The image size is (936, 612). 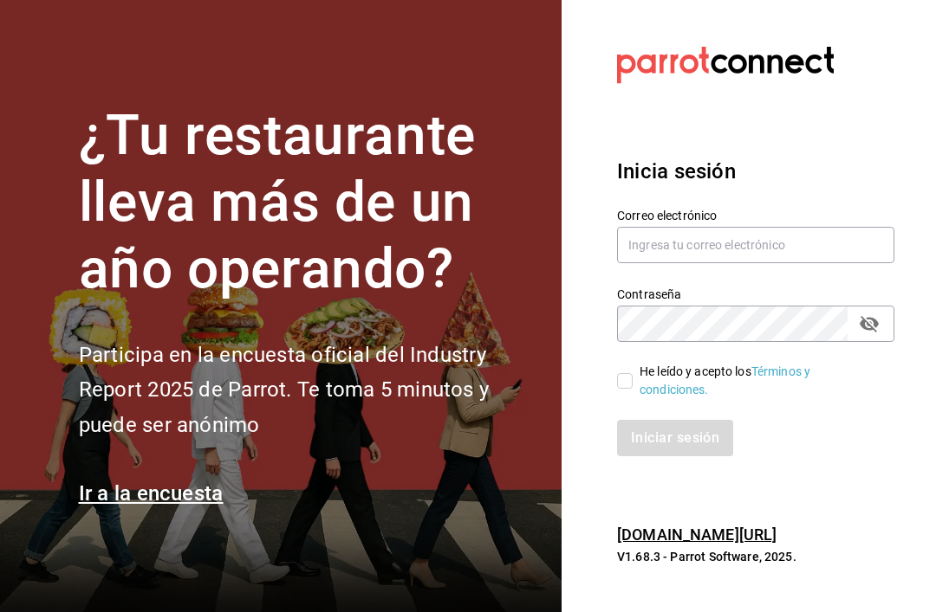 What do you see at coordinates (309, 391) in the screenshot?
I see `h2: Participa en la encuesta oficial del Industry Report 2025 de Parrot. Te toma 5 minutos y puede se...` at bounding box center [309, 391].